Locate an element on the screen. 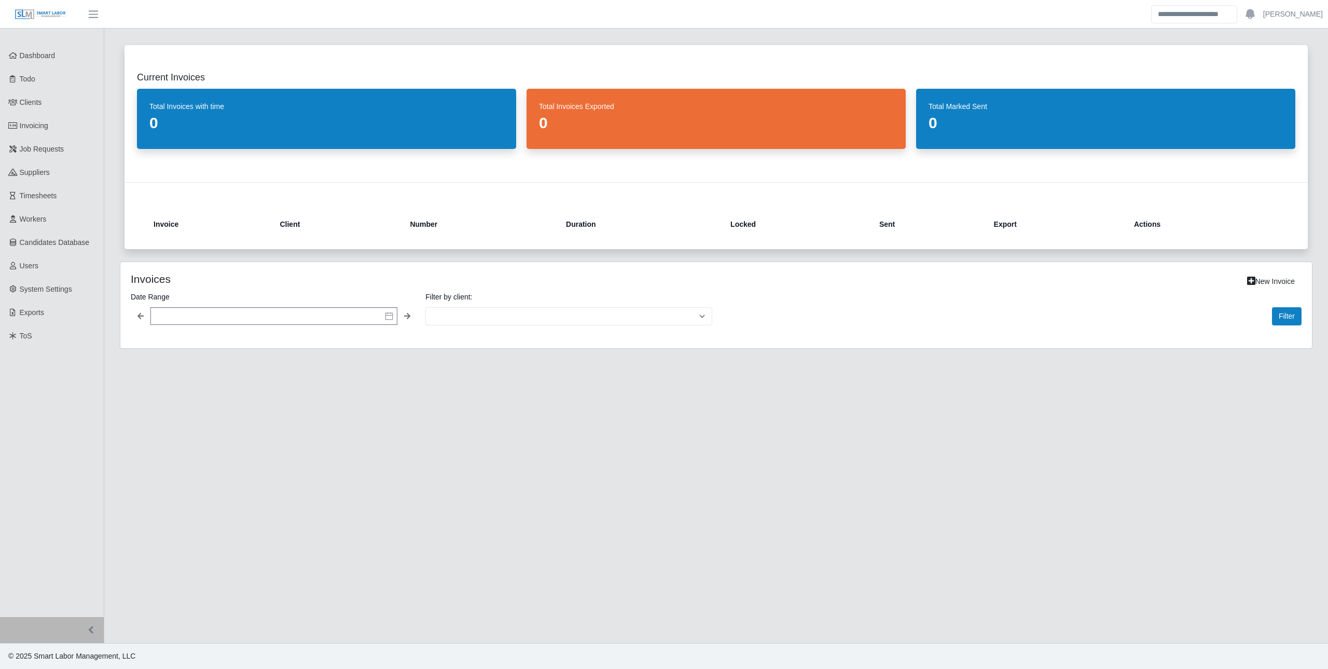 The width and height of the screenshot is (1328, 669). img: SLM Logo is located at coordinates (40, 15).